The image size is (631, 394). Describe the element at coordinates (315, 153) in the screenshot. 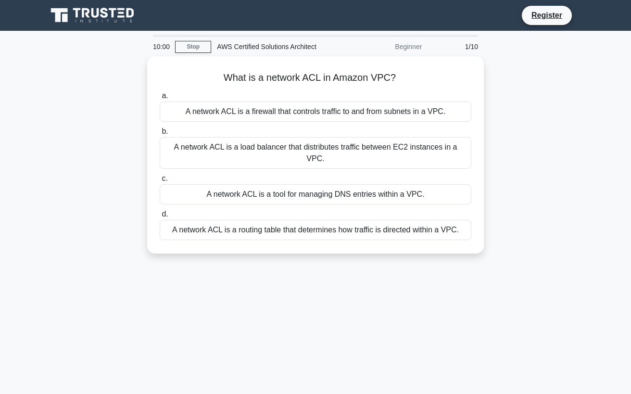

I see `div: A network ACL is a load balancer that distributes traffic between EC2 instances in a VPC.` at that location.